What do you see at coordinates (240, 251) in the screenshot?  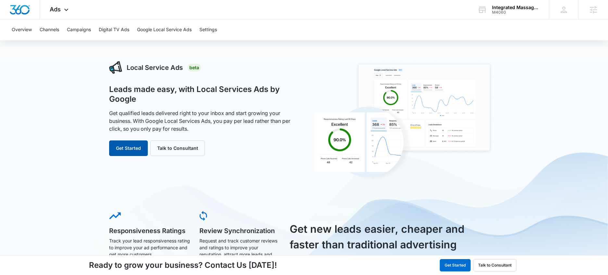 I see `p: Request and track customer reviews and ratings to improve your reputation, attract more leads and...` at bounding box center [240, 251].